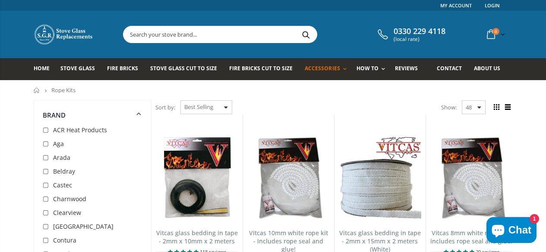 This screenshot has width=546, height=252. I want to click on span: Home, so click(41, 68).